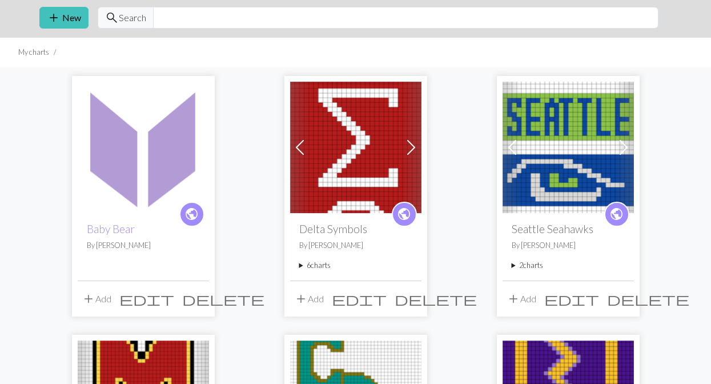  What do you see at coordinates (568, 146) in the screenshot?
I see `a: Seattle Seahawks` at bounding box center [568, 146].